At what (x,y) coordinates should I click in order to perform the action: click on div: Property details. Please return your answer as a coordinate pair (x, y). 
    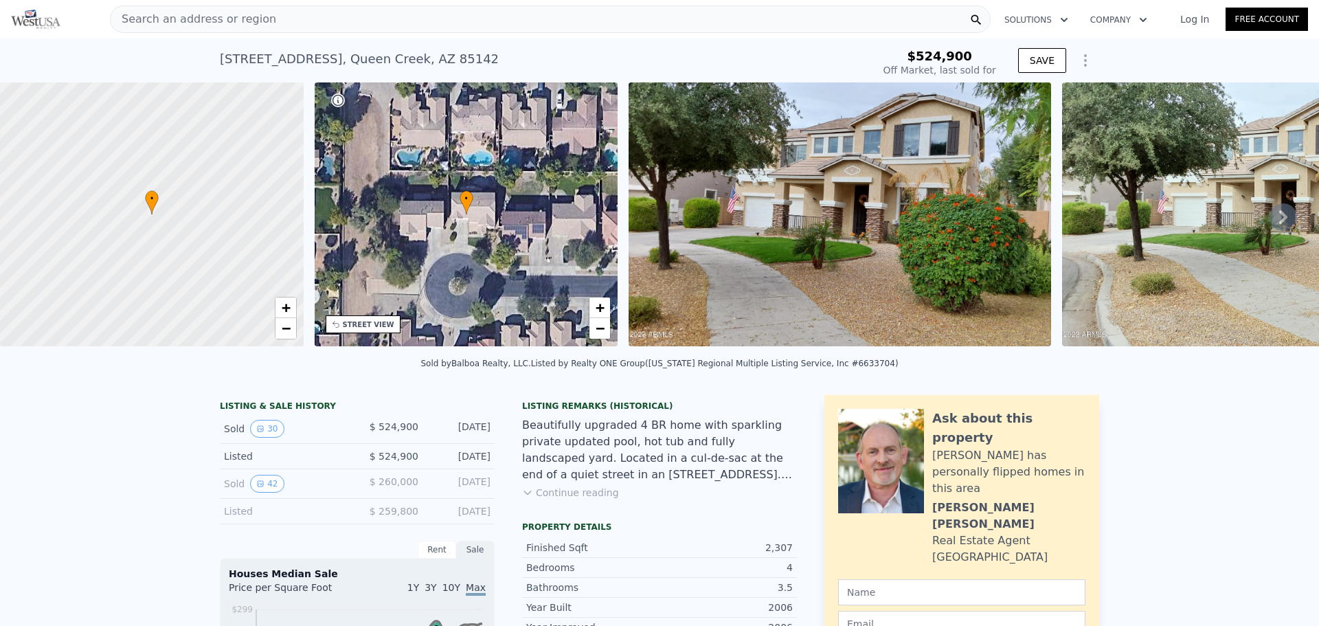
    Looking at the image, I should click on (659, 527).